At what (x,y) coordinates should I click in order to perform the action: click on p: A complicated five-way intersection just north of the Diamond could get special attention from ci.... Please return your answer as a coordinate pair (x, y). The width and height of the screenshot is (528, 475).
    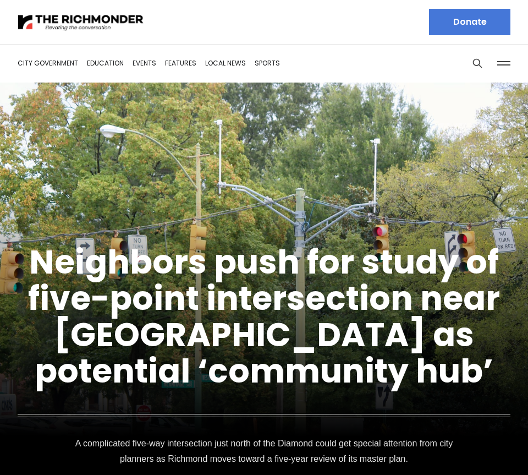
    Looking at the image, I should click on (264, 451).